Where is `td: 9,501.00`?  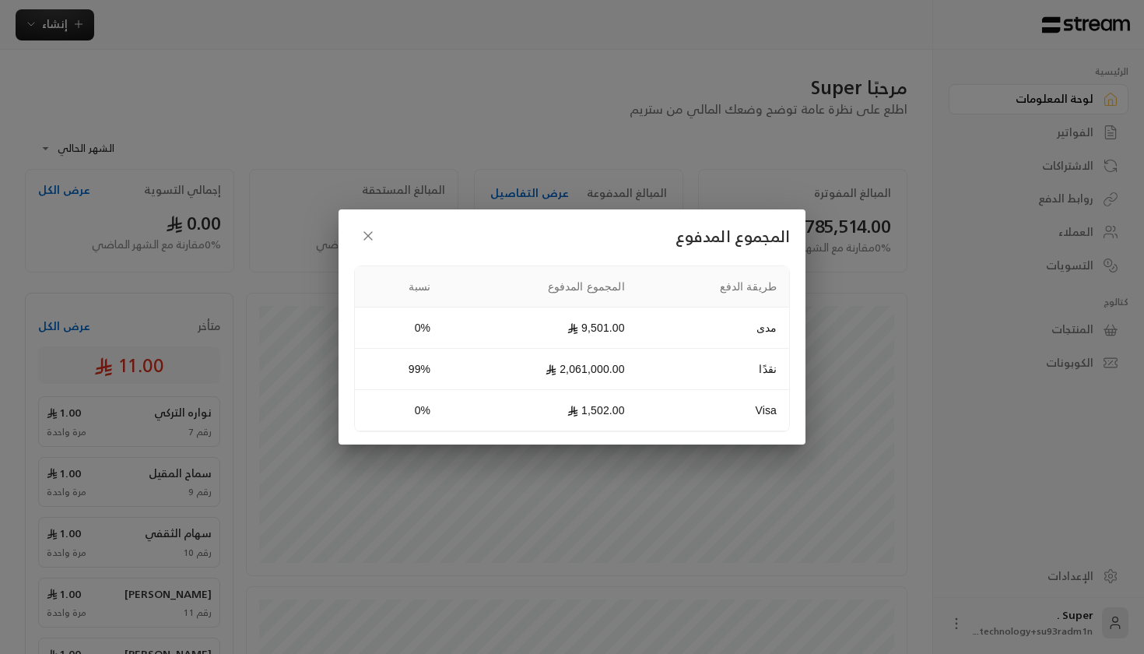 td: 9,501.00 is located at coordinates (540, 328).